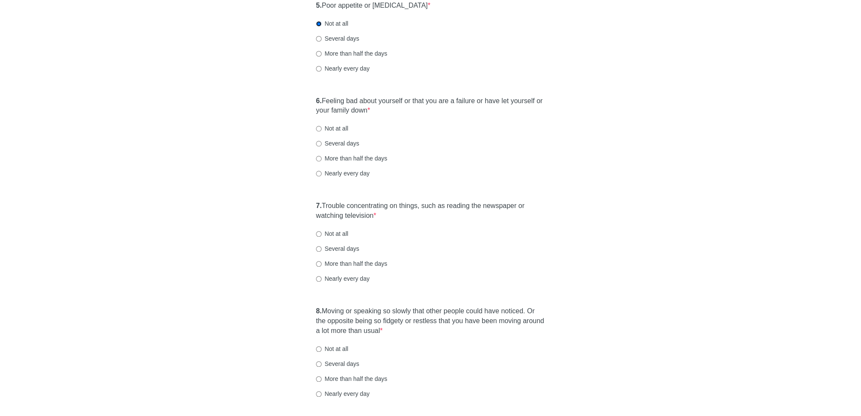 This screenshot has width=861, height=416. I want to click on label: Moving or speaking so slowly that other people could have noticed. Or the opposite being so fidge..., so click(430, 321).